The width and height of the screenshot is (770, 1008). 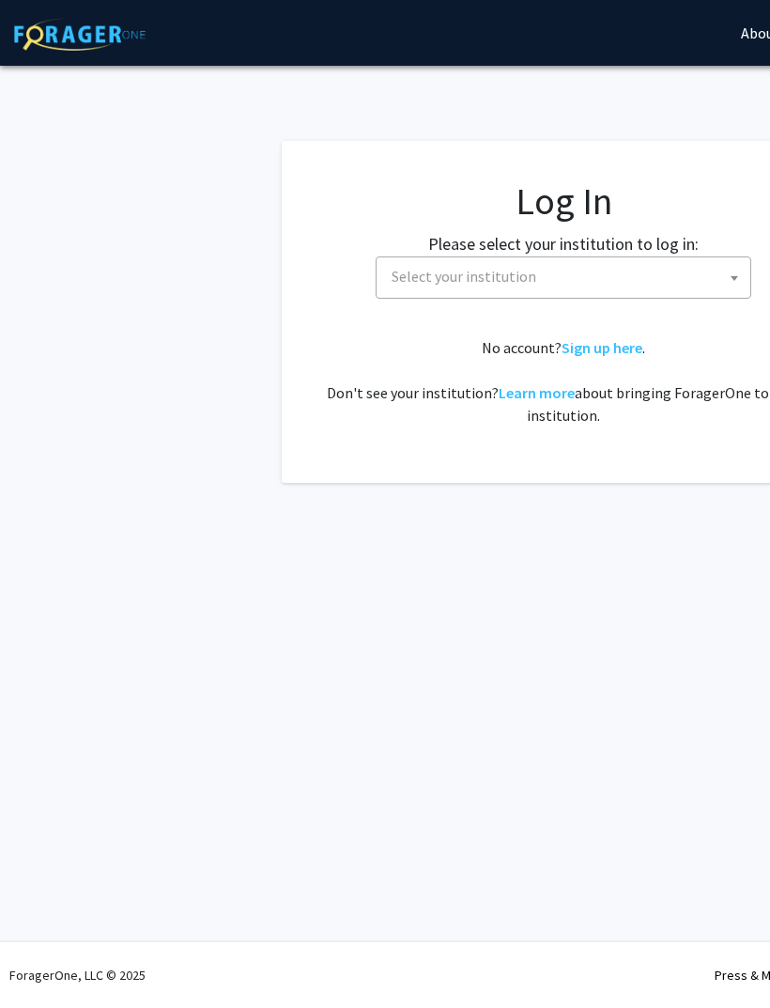 I want to click on div: ForagerOne, LLC © 2025, so click(x=77, y=975).